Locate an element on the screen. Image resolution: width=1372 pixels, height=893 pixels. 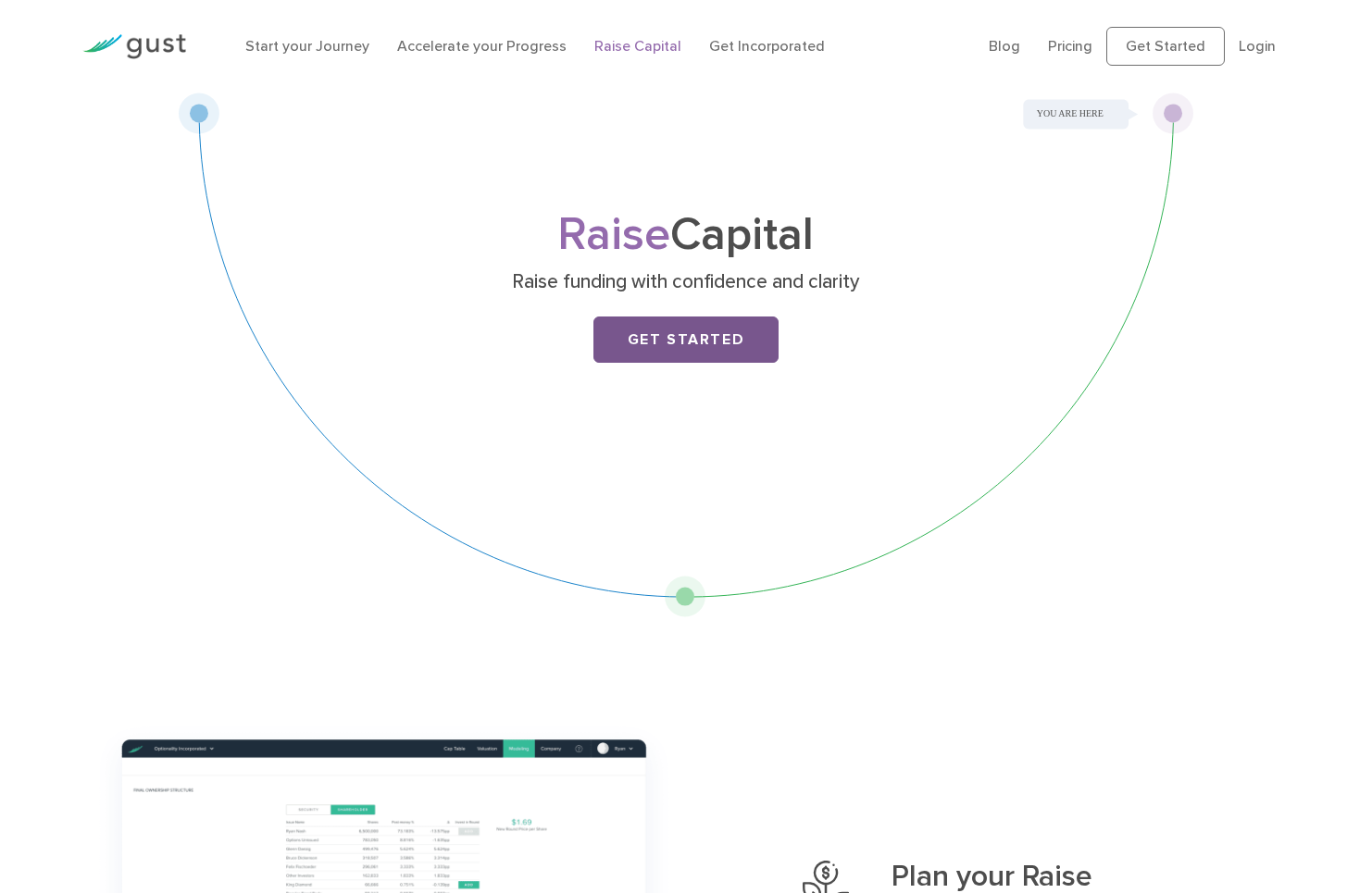
p: Raise funding with confidence and clarity is located at coordinates (685, 282).